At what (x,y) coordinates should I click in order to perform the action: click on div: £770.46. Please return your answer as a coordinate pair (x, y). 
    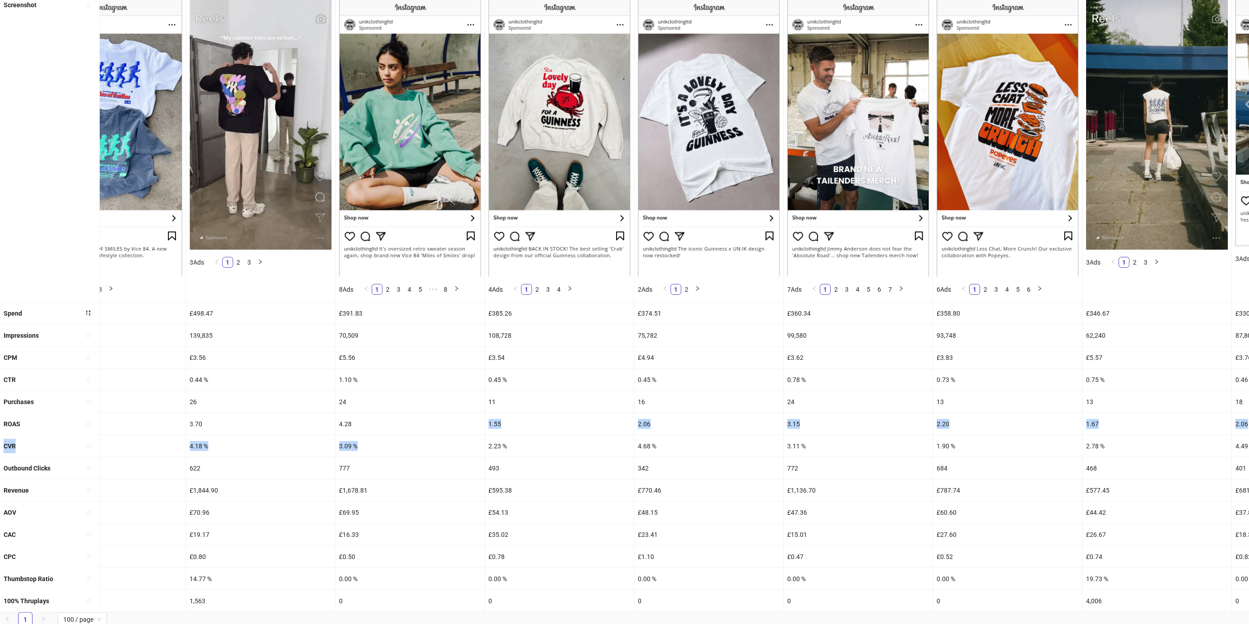
    Looking at the image, I should click on (709, 490).